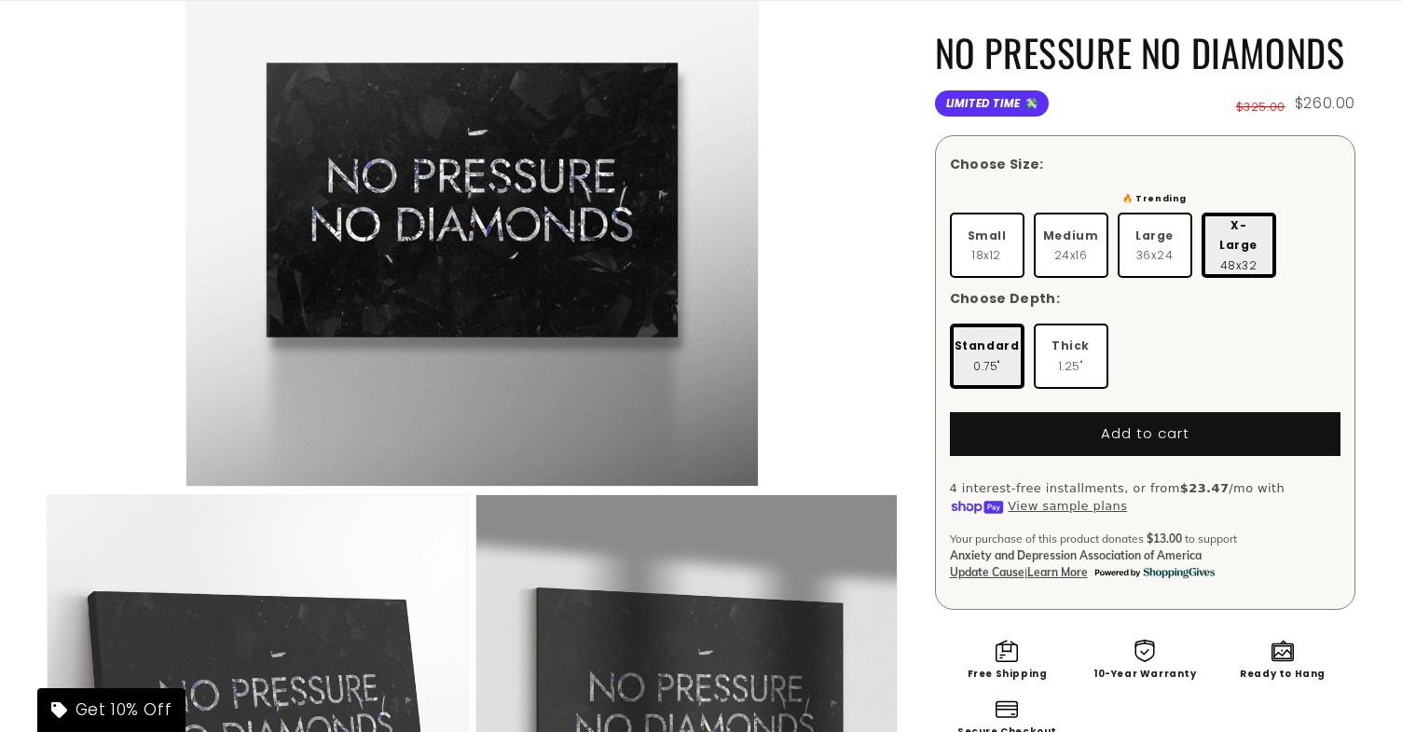 The image size is (1402, 732). What do you see at coordinates (111, 709) in the screenshot?
I see `div: Get 10% Off` at bounding box center [111, 709].